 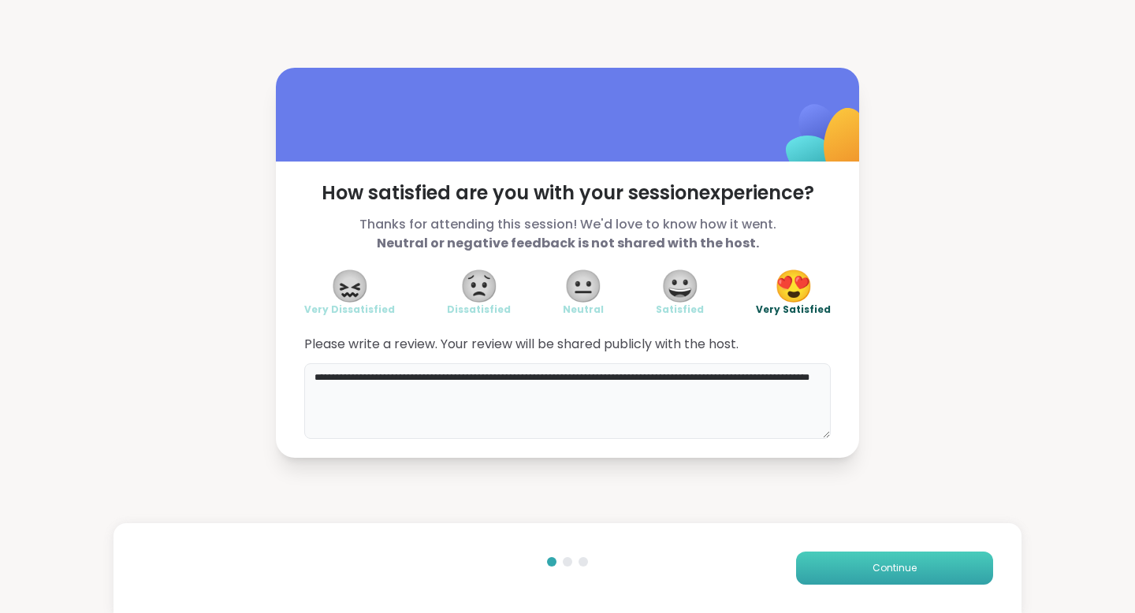 What do you see at coordinates (568, 193) in the screenshot?
I see `span: How satisfied are you with your session experience?` at bounding box center [568, 193].